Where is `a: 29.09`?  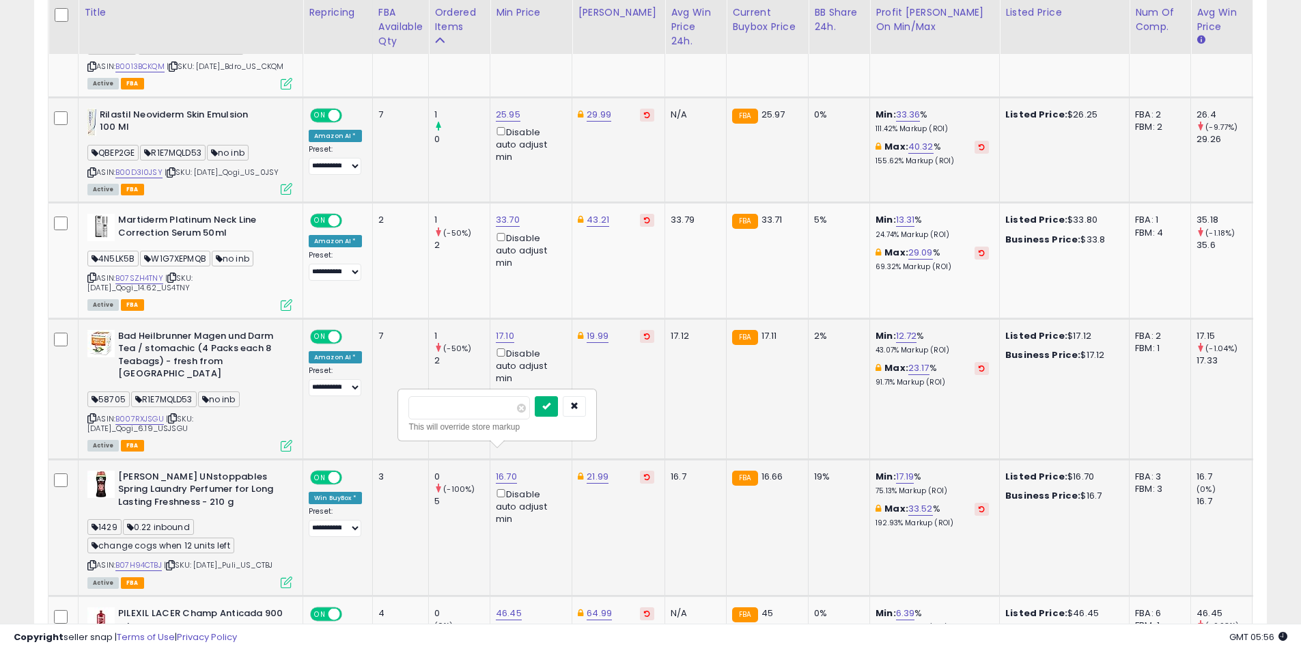
a: 29.09 is located at coordinates (920, 253).